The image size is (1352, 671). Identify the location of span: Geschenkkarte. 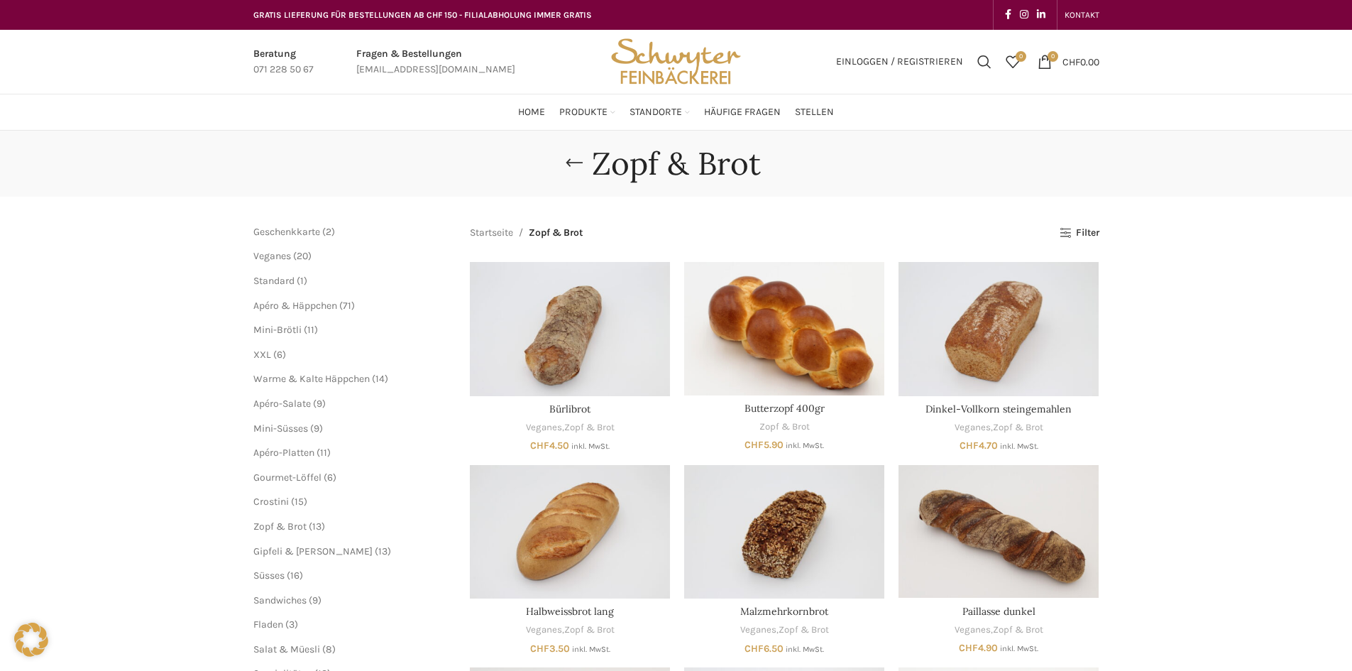
(287, 231).